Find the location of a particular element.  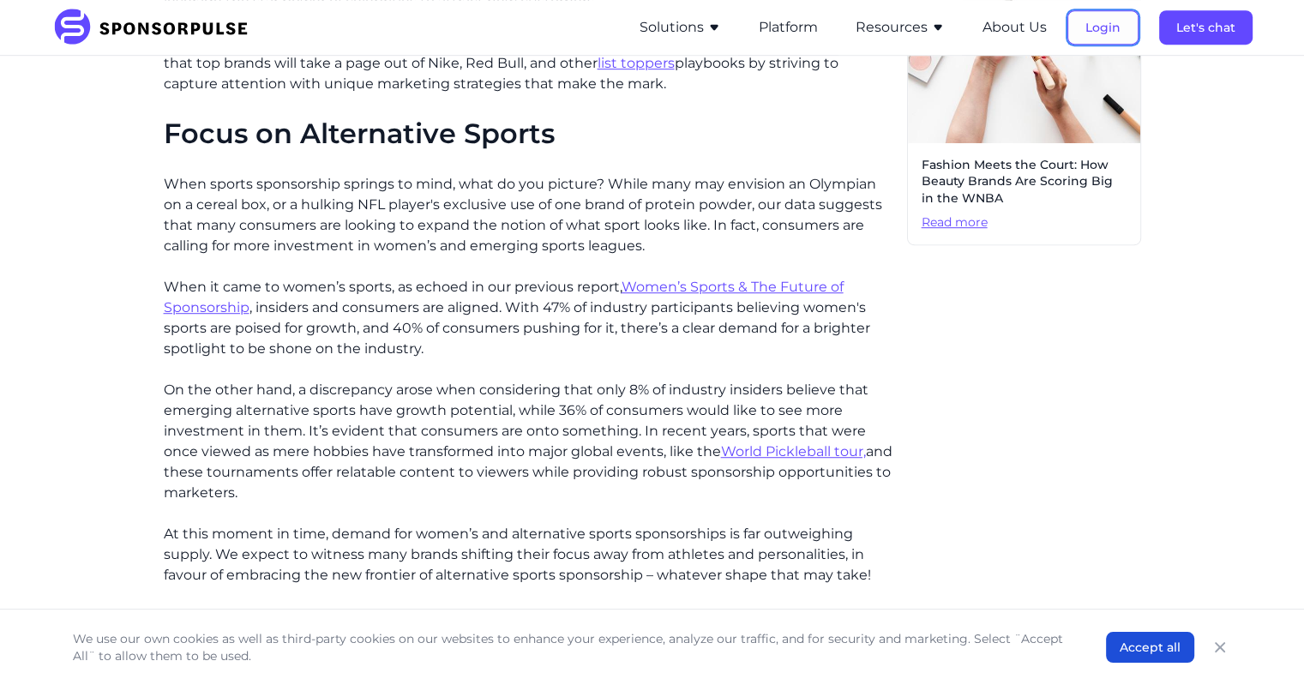

p: Looking for more insight? Check out our detailed property report for the is located at coordinates (528, 627).